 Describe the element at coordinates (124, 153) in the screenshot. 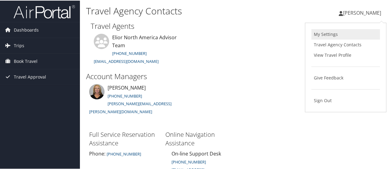

I see `div: Phone:` at that location.